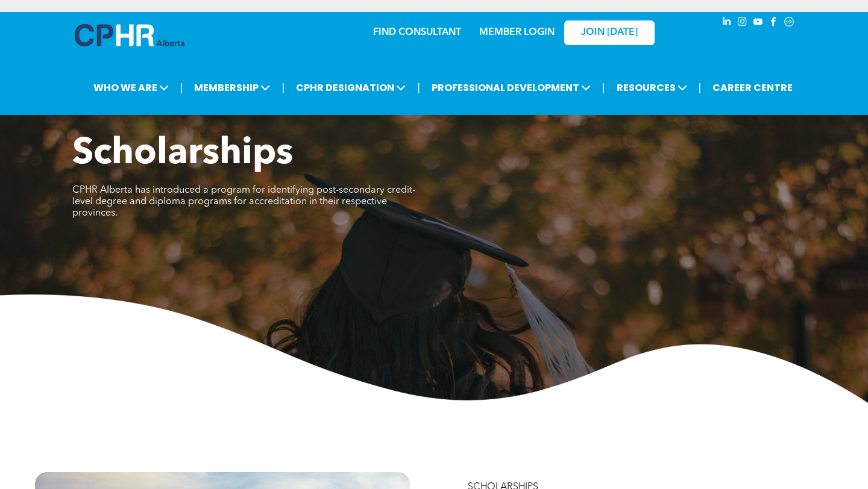  What do you see at coordinates (351, 87) in the screenshot?
I see `span: CPHR DESIGNATION` at bounding box center [351, 87].